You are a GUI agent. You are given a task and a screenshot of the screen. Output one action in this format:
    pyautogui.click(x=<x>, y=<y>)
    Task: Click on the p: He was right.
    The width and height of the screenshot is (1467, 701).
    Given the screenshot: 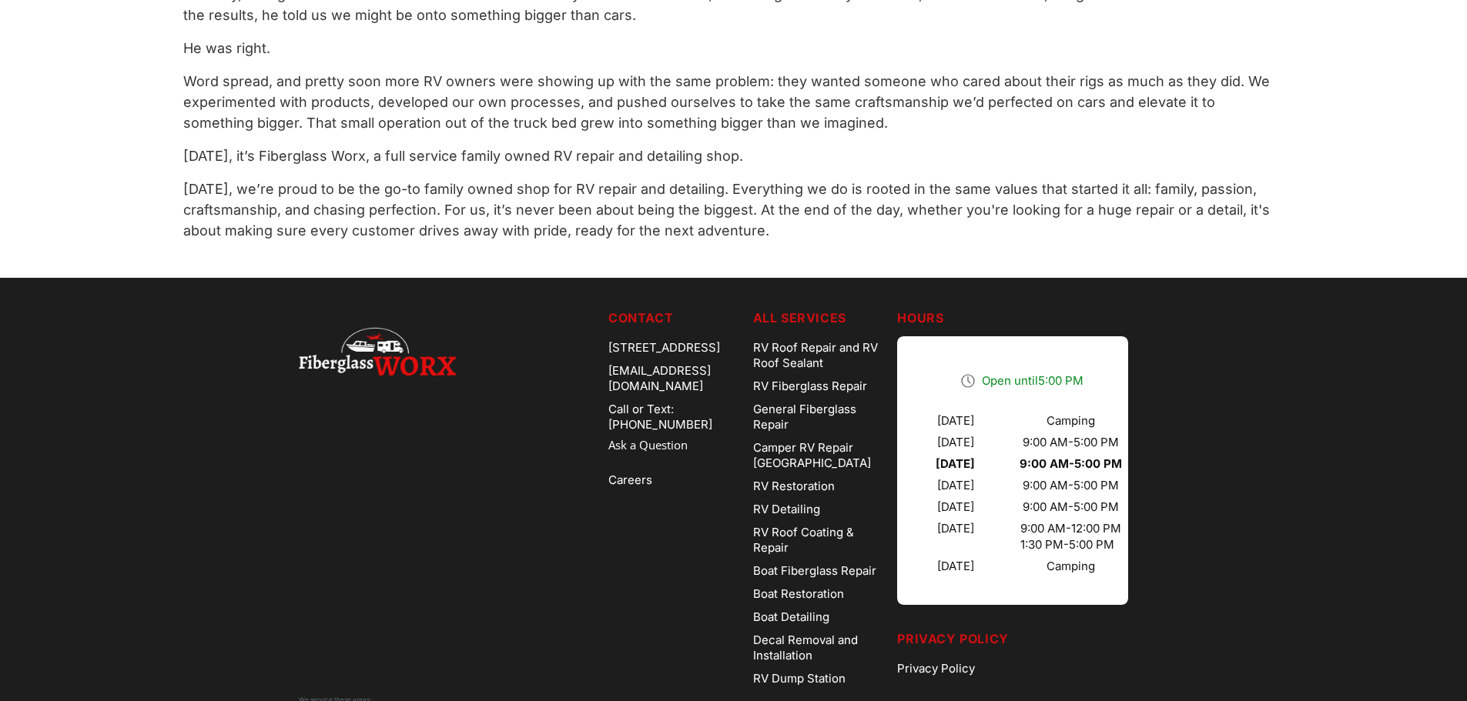 What is the action you would take?
    pyautogui.click(x=733, y=48)
    